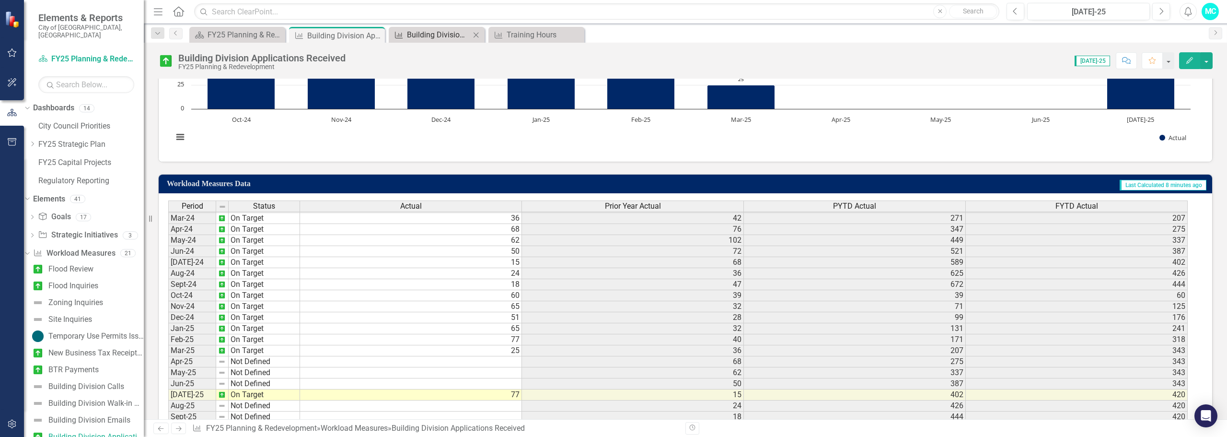 This screenshot has height=437, width=1227. What do you see at coordinates (181, 84) in the screenshot?
I see `text: 25` at bounding box center [181, 84].